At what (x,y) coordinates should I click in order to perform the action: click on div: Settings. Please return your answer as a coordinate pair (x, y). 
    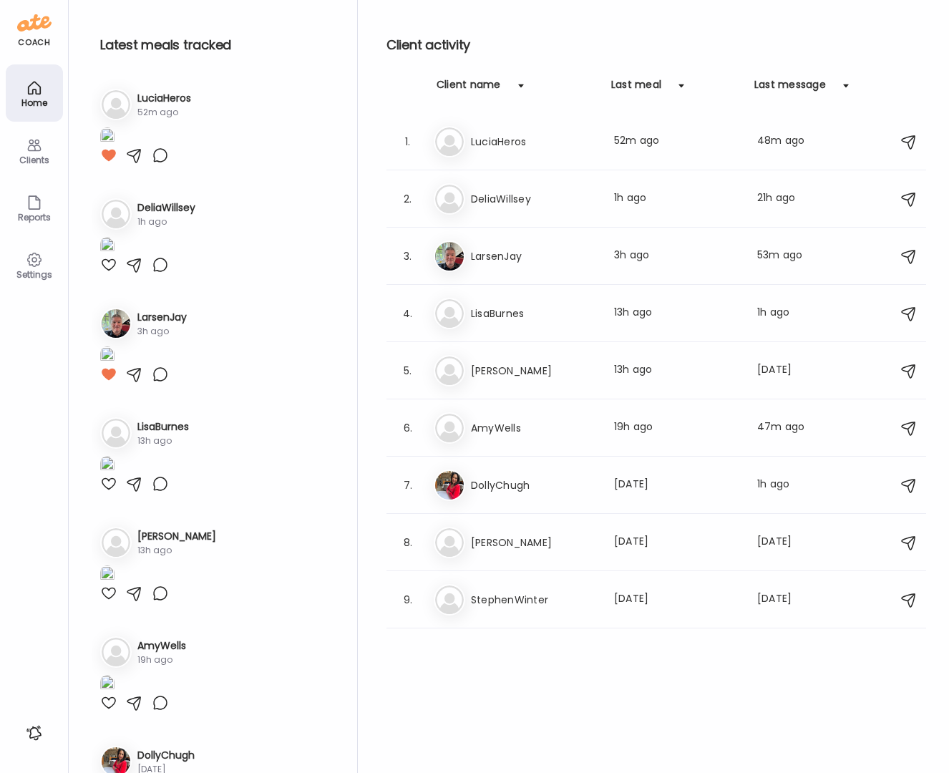
    Looking at the image, I should click on (34, 274).